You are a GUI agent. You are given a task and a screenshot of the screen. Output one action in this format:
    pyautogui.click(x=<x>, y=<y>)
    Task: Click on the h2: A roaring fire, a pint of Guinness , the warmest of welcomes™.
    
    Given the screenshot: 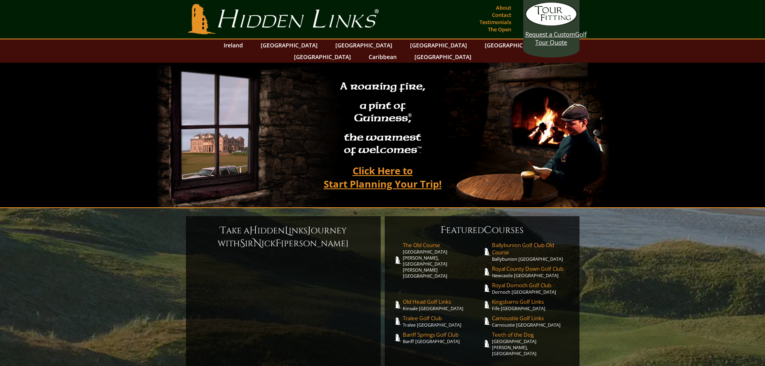 What is the action you would take?
    pyautogui.click(x=383, y=119)
    